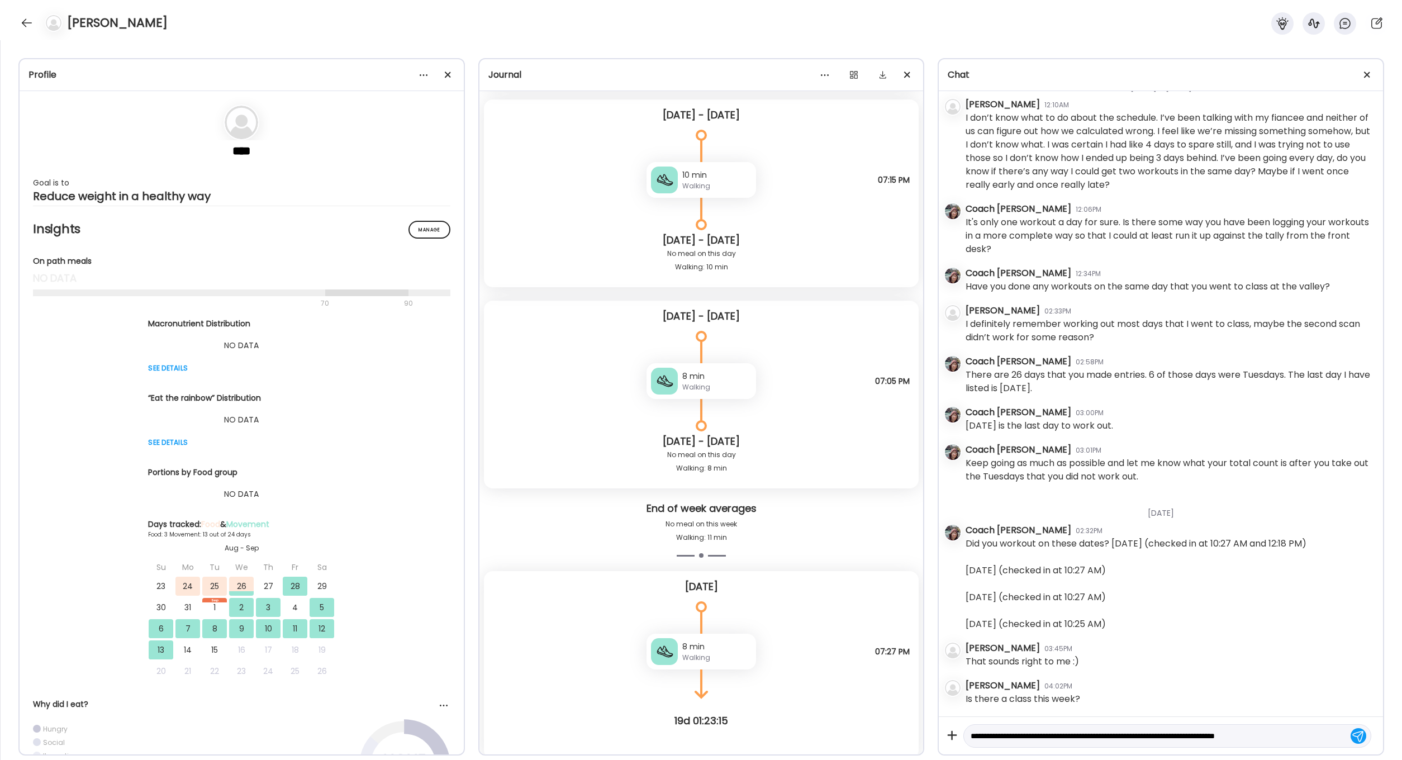 This screenshot has width=1402, height=760. I want to click on div: 25, so click(215, 586).